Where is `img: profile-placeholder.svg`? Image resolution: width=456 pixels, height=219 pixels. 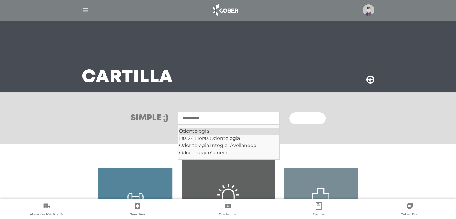 img: profile-placeholder.svg is located at coordinates (369, 10).